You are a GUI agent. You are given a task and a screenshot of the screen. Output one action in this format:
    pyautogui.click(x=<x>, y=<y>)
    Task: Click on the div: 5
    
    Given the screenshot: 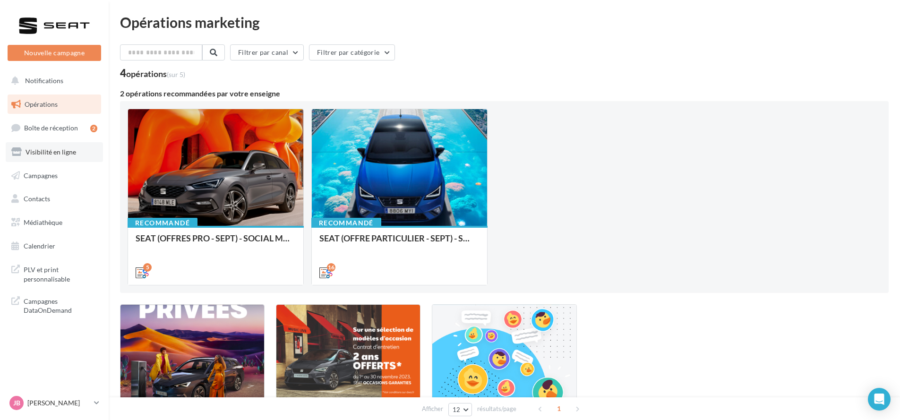 What is the action you would take?
    pyautogui.click(x=147, y=267)
    